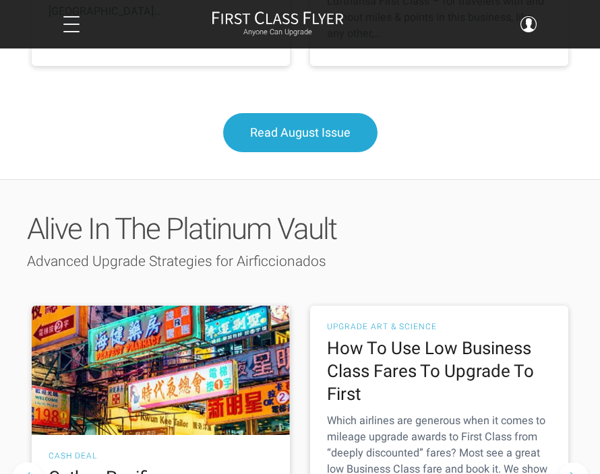  Describe the element at coordinates (278, 32) in the screenshot. I see `small: Anyone Can Upgrade` at that location.